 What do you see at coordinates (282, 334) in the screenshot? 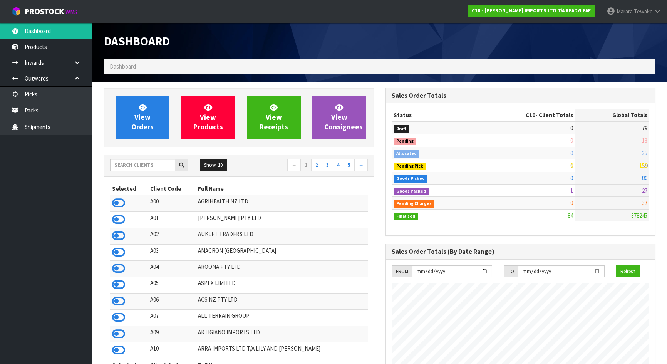
I see `td: ARTIGIANO IMPORTS LTD` at bounding box center [282, 334].